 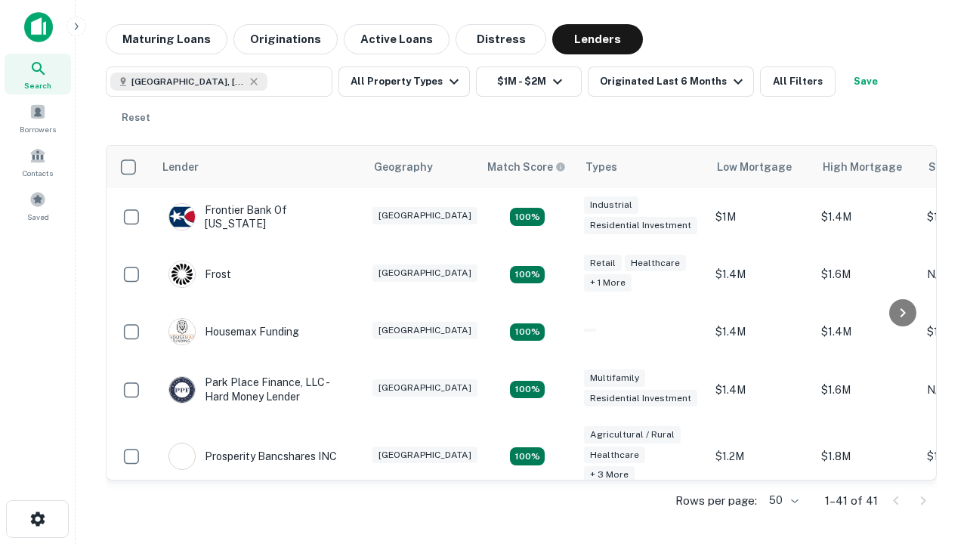 I want to click on p: Rows per page:, so click(x=716, y=501).